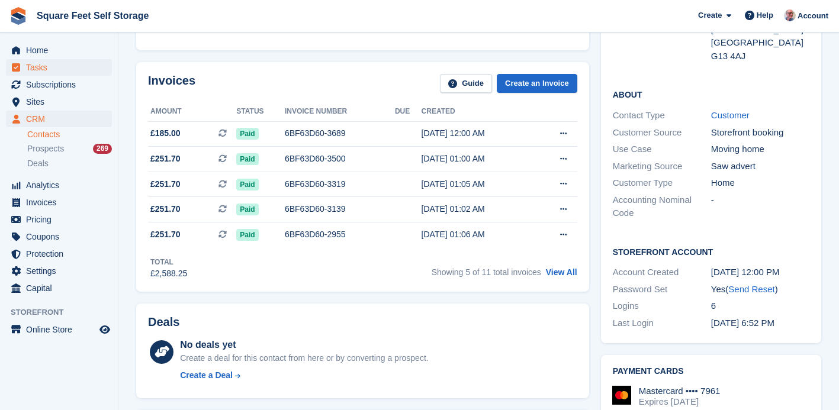 The image size is (839, 410). What do you see at coordinates (742, 323) in the screenshot?
I see `time: 2025-07-26 17:52:17 UTC` at bounding box center [742, 323].